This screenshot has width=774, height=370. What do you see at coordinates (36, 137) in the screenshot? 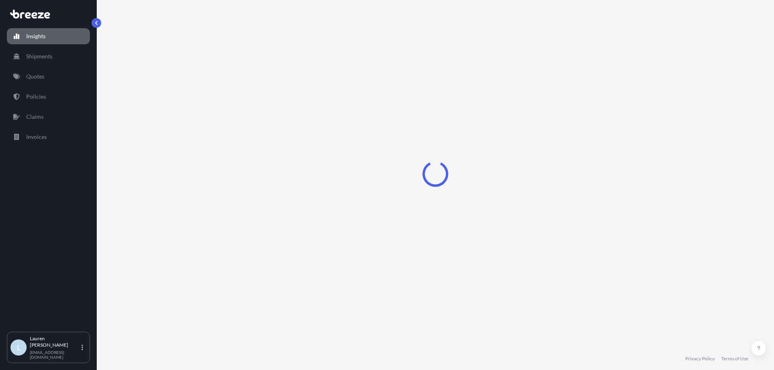
I see `p: Invoices` at bounding box center [36, 137].